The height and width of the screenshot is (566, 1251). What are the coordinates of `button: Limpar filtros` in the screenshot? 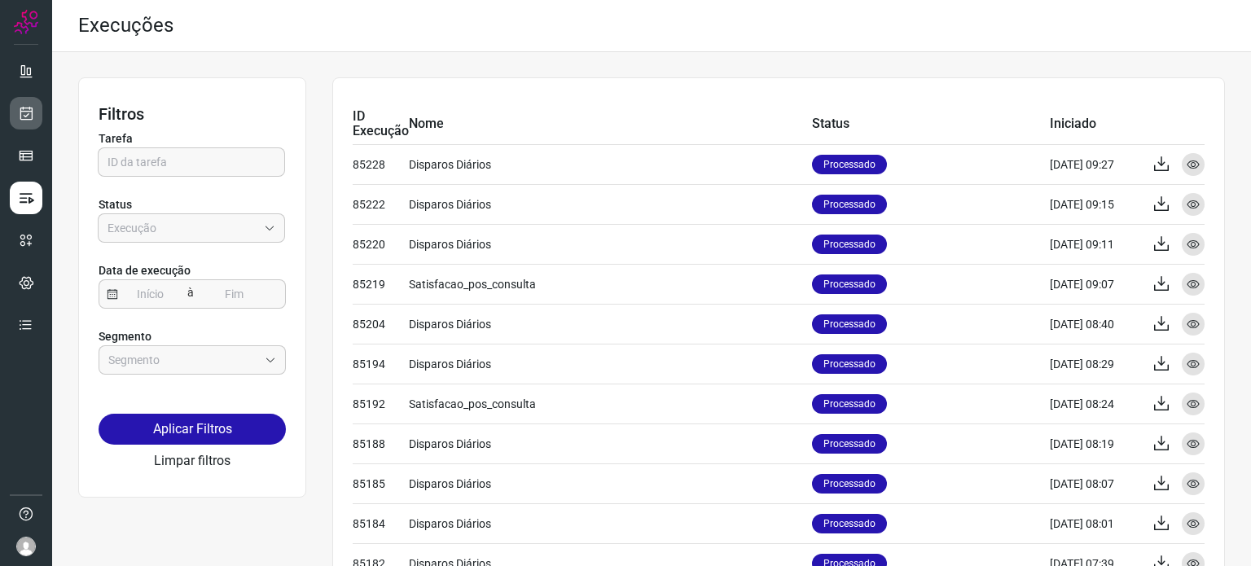 It's located at (192, 461).